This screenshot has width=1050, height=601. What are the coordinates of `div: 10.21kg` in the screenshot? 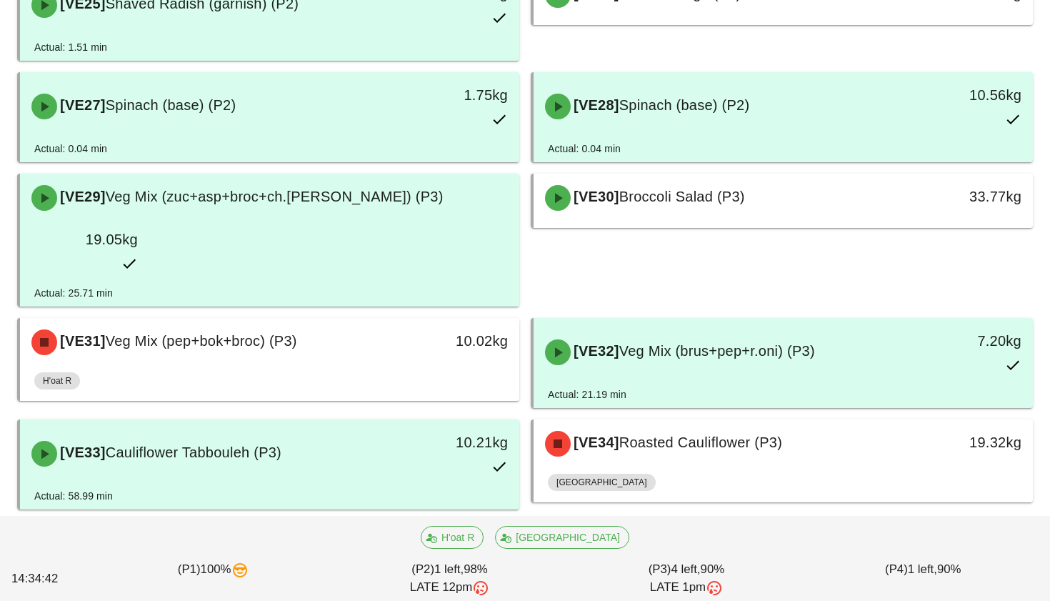 It's located at (454, 442).